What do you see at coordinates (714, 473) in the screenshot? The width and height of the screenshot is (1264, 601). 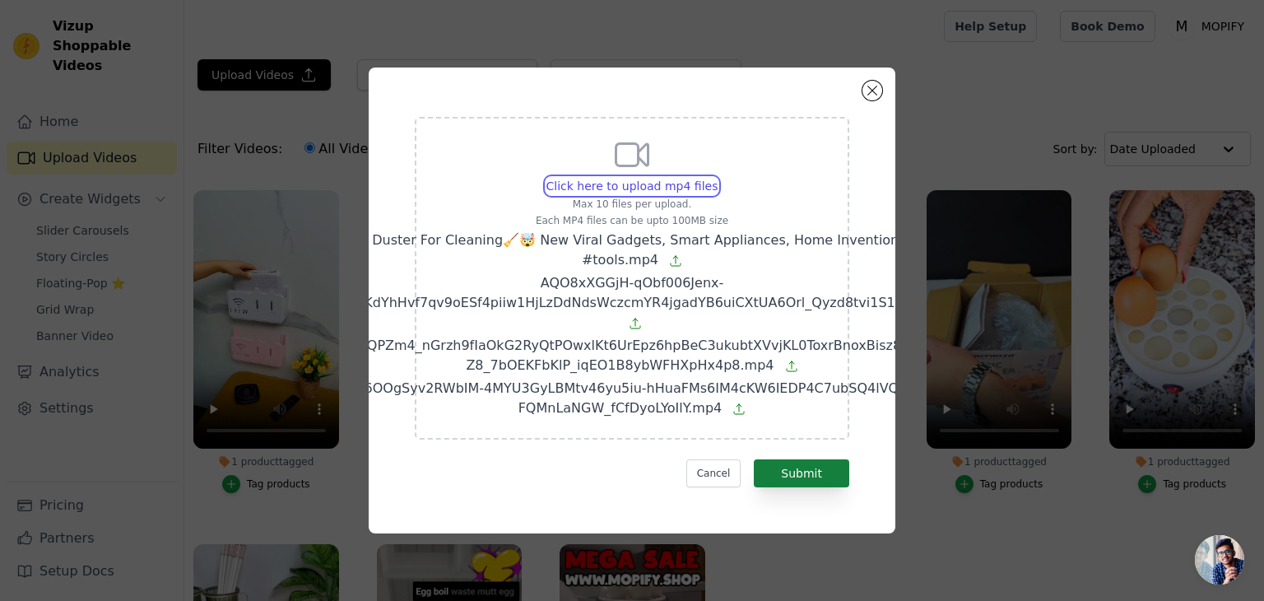 I see `button: Cancel` at bounding box center [714, 473].